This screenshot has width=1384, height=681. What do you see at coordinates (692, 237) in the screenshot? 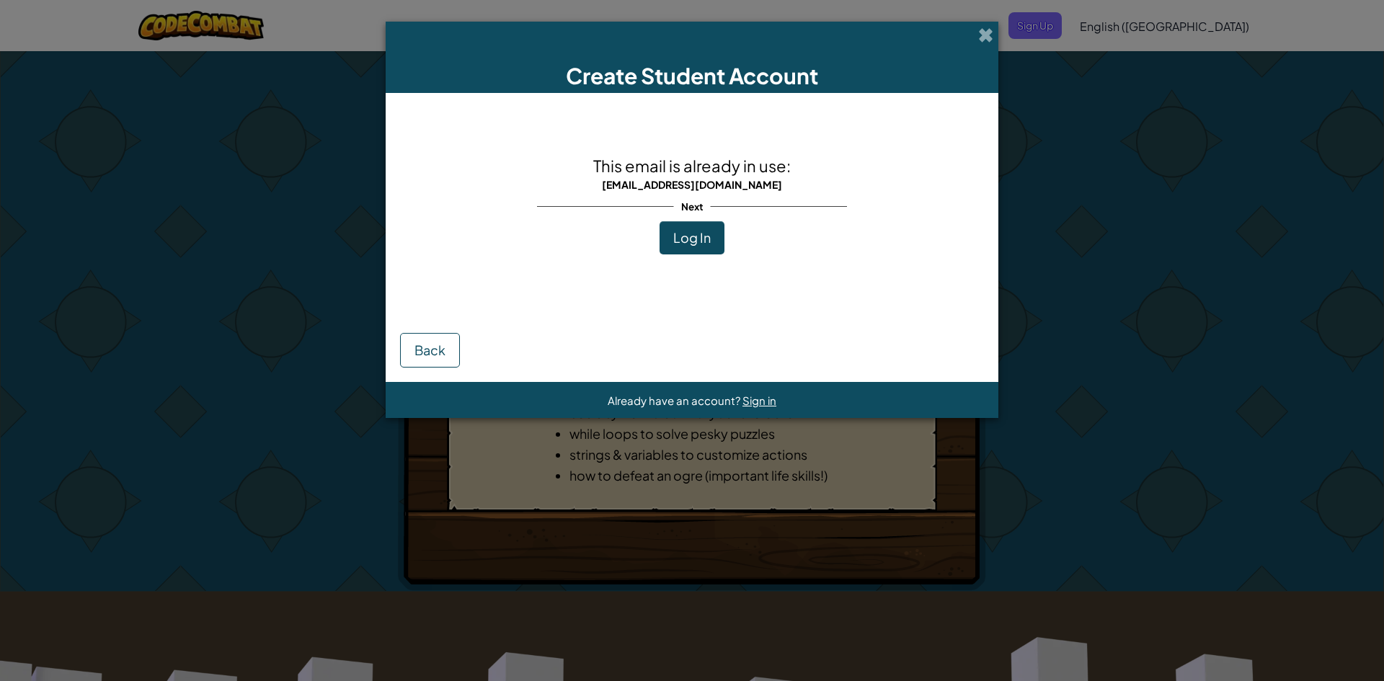
I see `span: Log In` at bounding box center [692, 237].